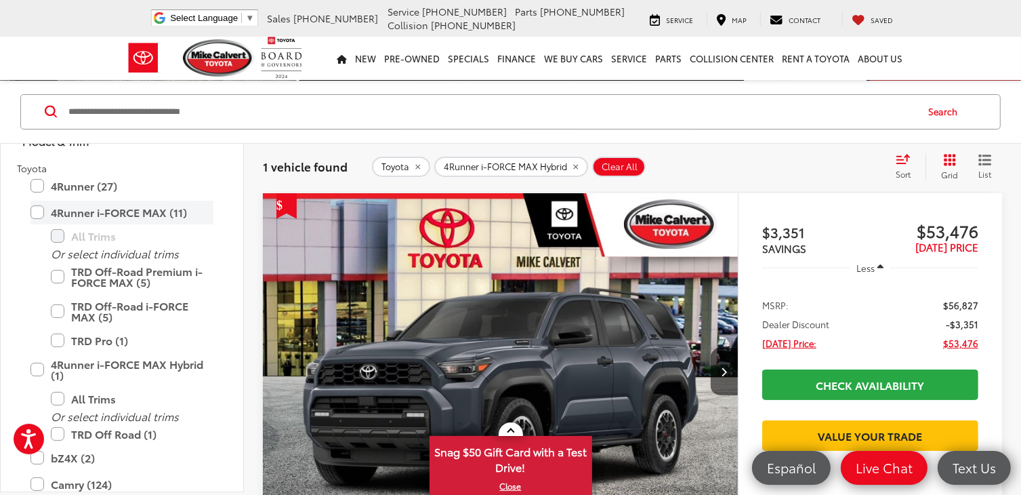 This screenshot has width=1021, height=495. I want to click on button: Less, so click(871, 268).